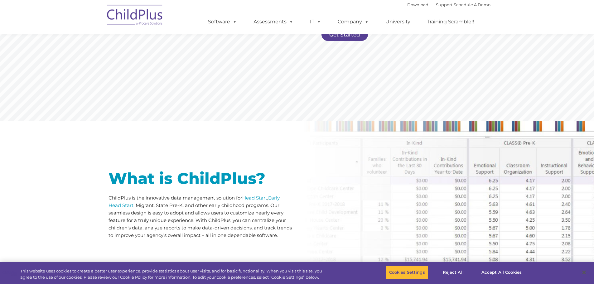 This screenshot has width=594, height=284. I want to click on button: Reject All, so click(453, 273).